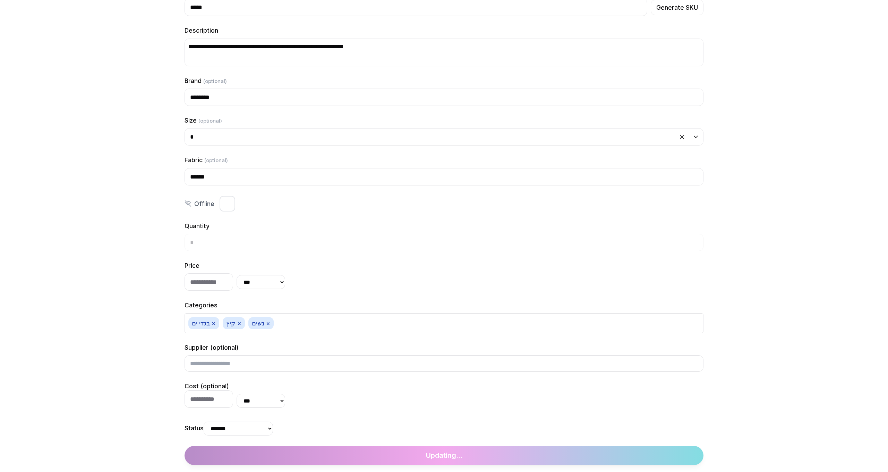 This screenshot has width=888, height=472. Describe the element at coordinates (197, 226) in the screenshot. I see `label: Quantity` at that location.